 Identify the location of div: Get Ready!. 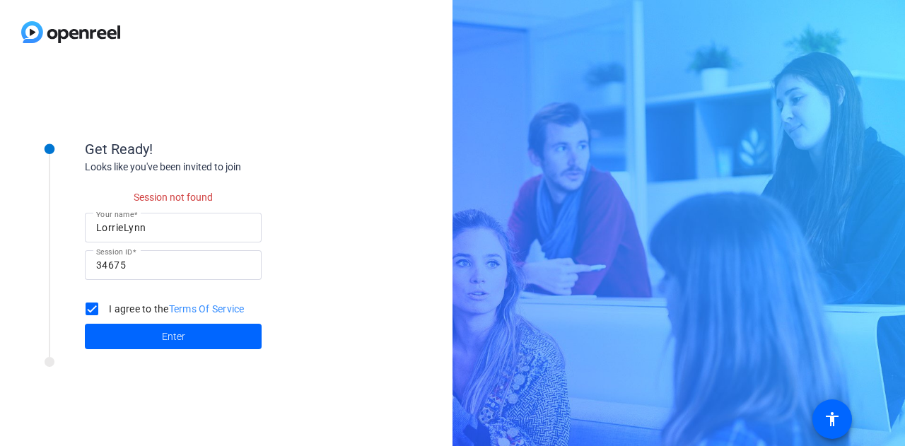
(226, 149).